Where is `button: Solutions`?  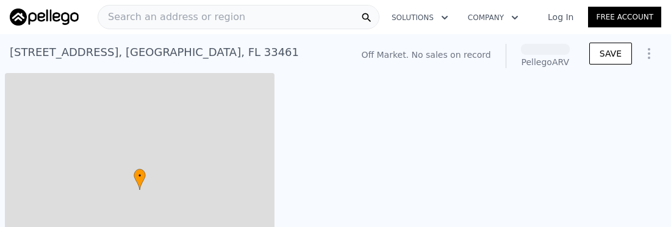
button: Solutions is located at coordinates (420, 18).